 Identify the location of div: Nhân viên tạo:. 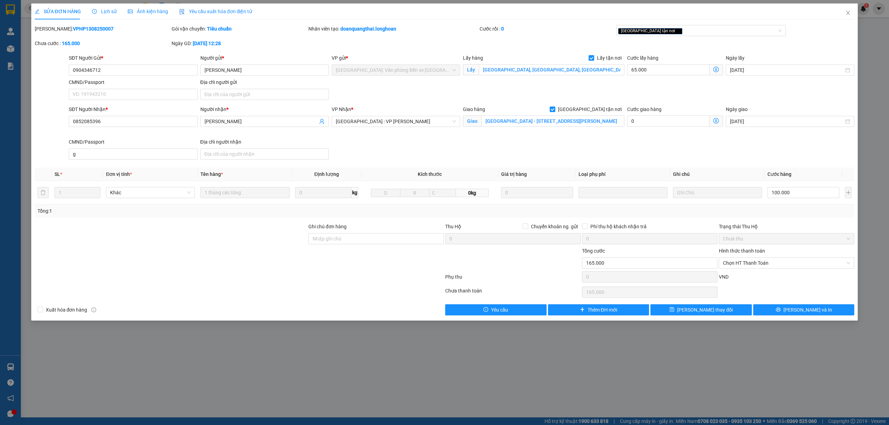
(393, 29).